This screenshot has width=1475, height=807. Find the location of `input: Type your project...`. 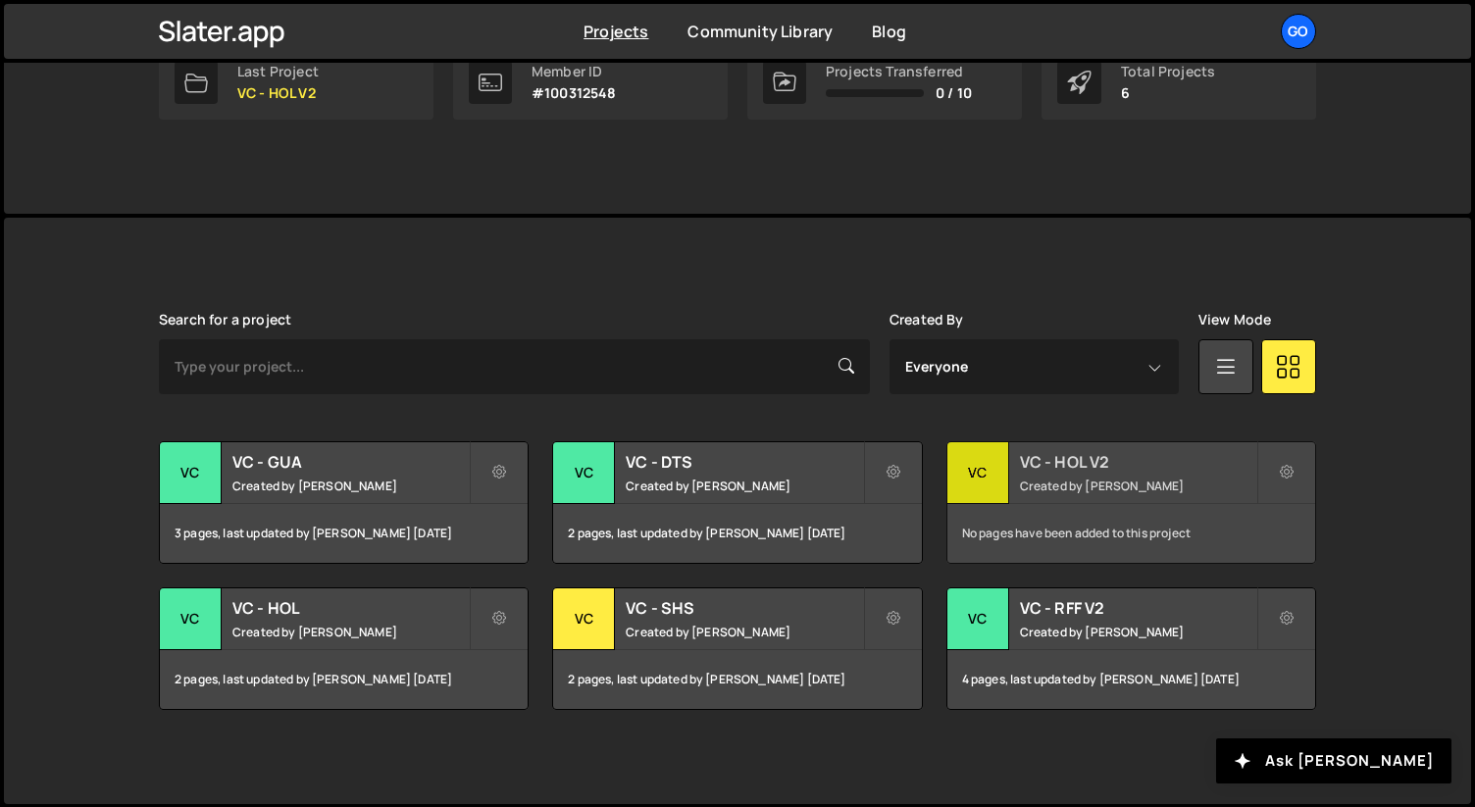

input: Type your project... is located at coordinates (514, 367).